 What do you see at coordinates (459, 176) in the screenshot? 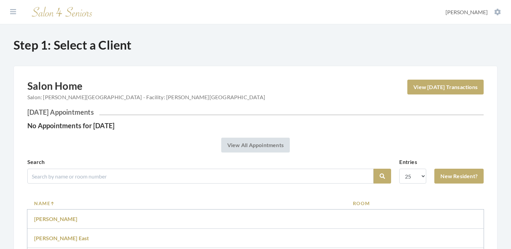
I see `a: New Resident?` at bounding box center [459, 176].